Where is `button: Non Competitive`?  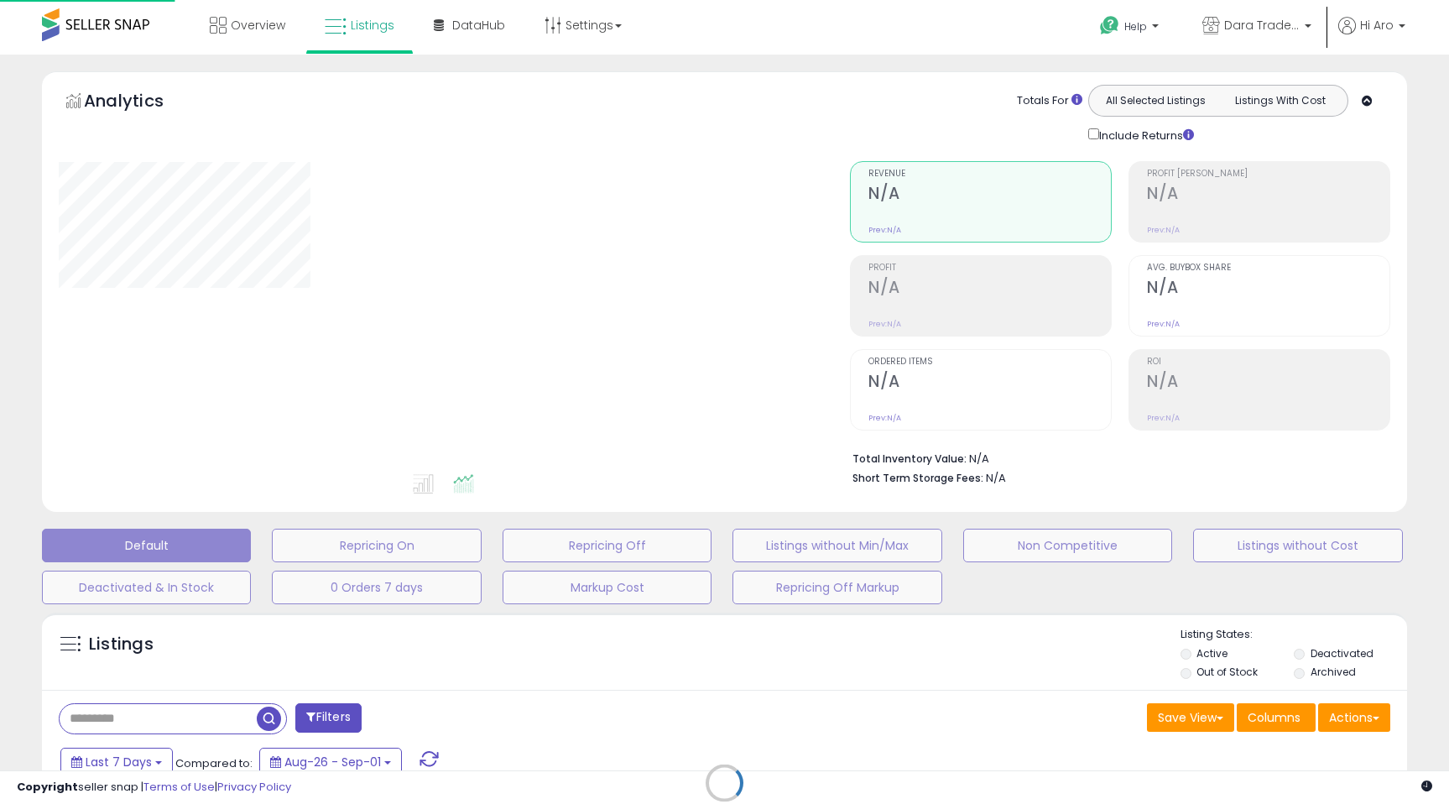 button: Non Competitive is located at coordinates (1067, 545).